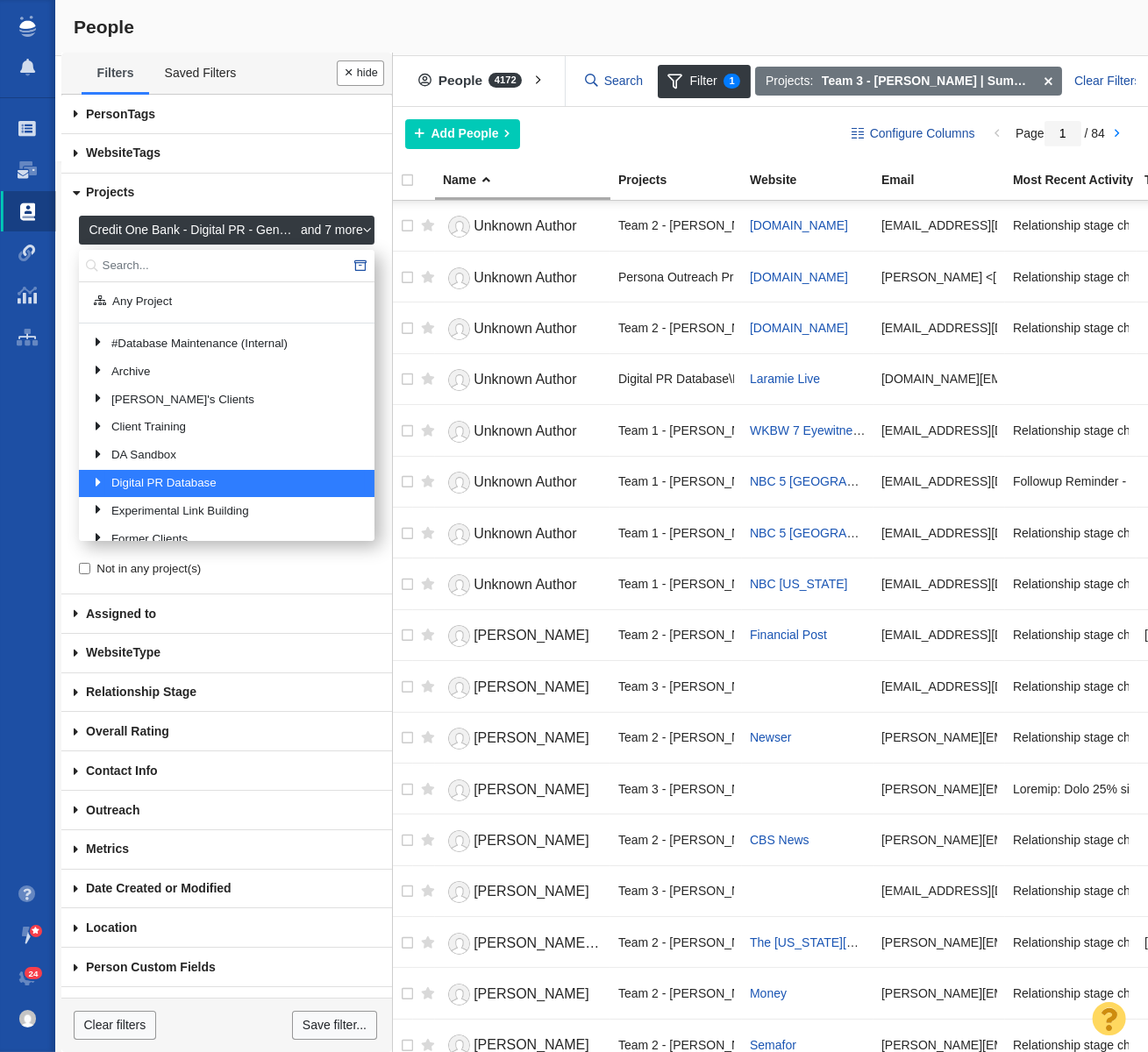 This screenshot has height=1052, width=1148. Describe the element at coordinates (226, 193) in the screenshot. I see `a: Projects` at that location.